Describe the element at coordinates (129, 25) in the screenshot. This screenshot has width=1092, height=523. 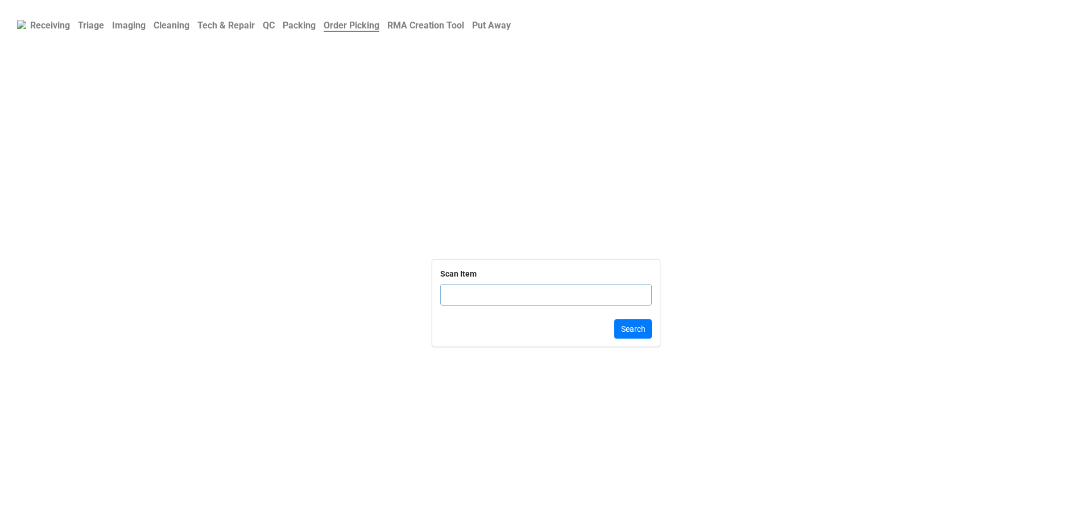
I see `b: Imaging` at that location.